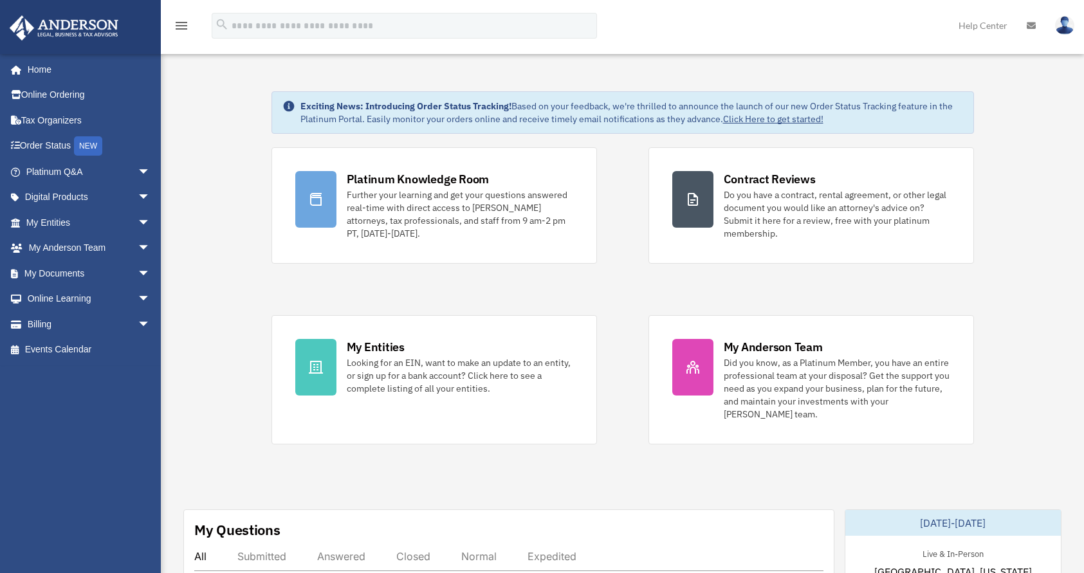 The image size is (1084, 573). What do you see at coordinates (64, 28) in the screenshot?
I see `img: Anderson Advisors Platinum Portal` at bounding box center [64, 28].